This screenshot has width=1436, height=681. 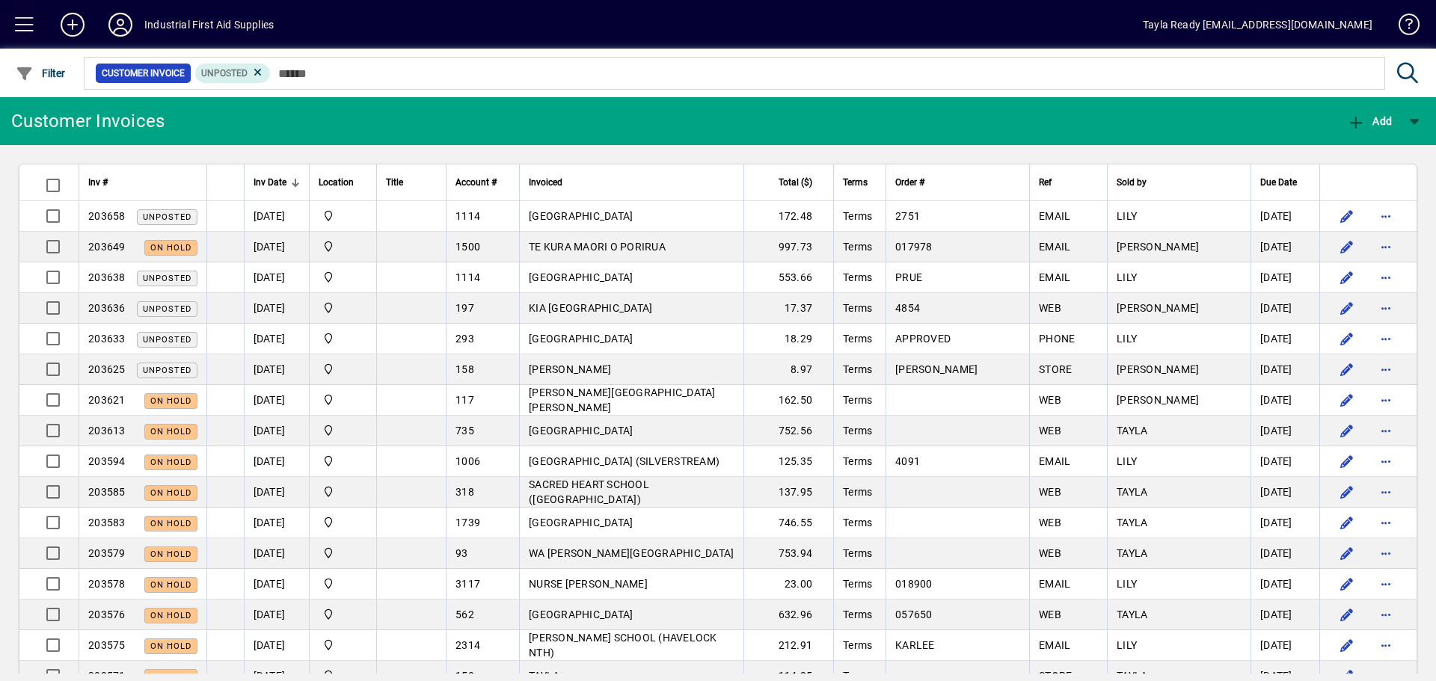 I want to click on div: Title, so click(x=411, y=182).